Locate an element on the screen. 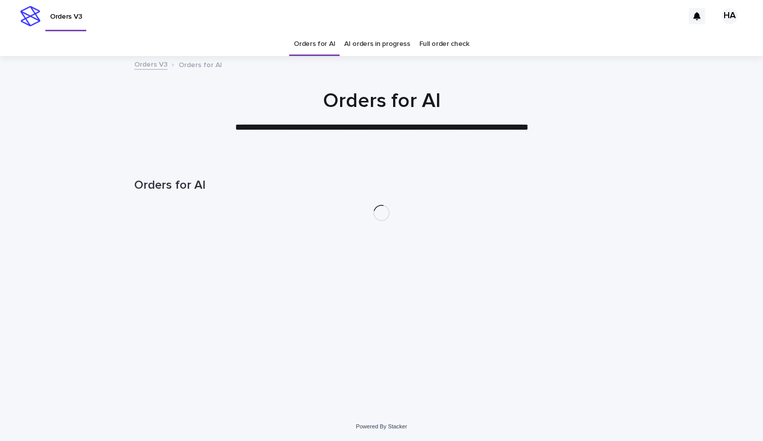 This screenshot has width=763, height=441. div: HA is located at coordinates (730, 16).